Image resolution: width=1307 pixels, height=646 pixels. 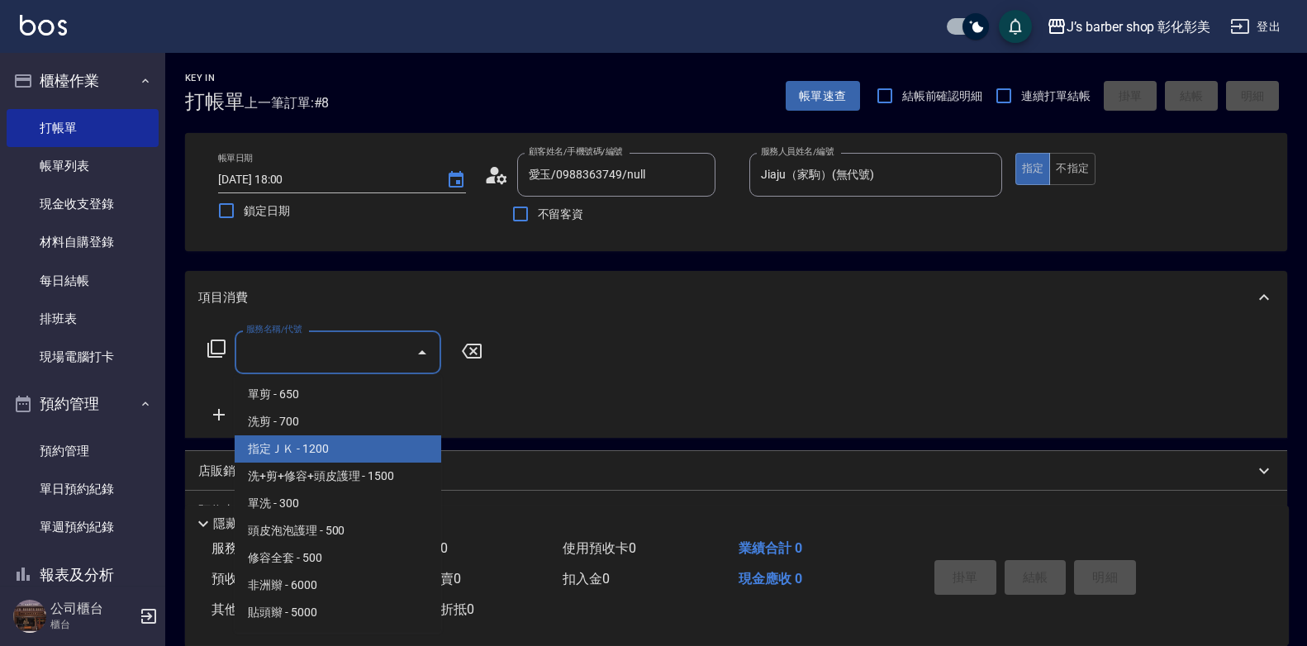 I want to click on span: 單洗 - 300, so click(x=338, y=503).